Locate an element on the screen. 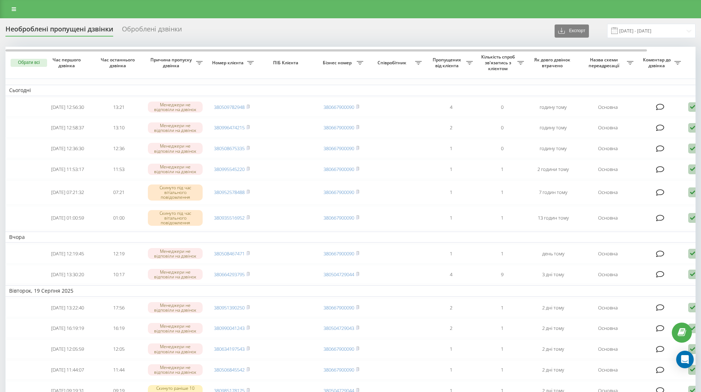 The width and height of the screenshot is (701, 392). div: Open Intercom Messenger is located at coordinates (685, 359).